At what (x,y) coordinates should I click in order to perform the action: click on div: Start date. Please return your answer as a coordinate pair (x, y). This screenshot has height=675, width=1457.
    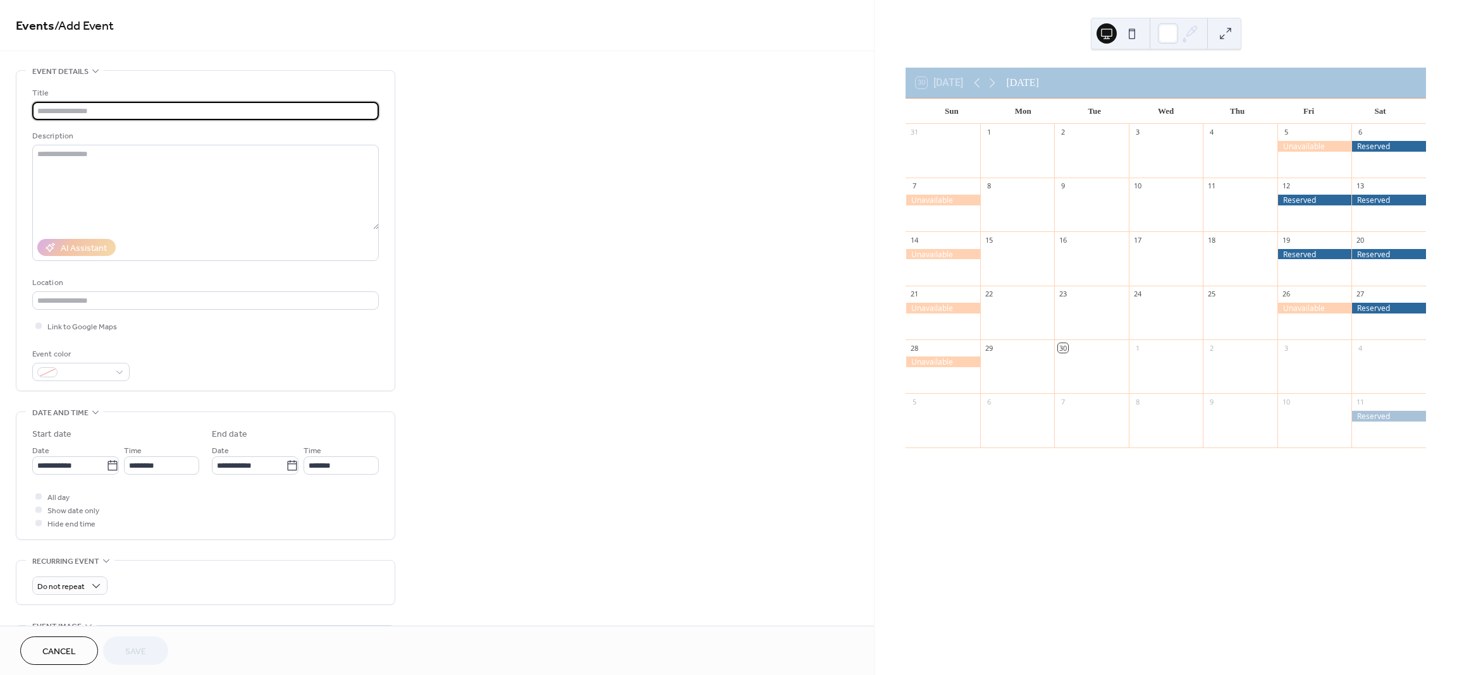
    Looking at the image, I should click on (52, 434).